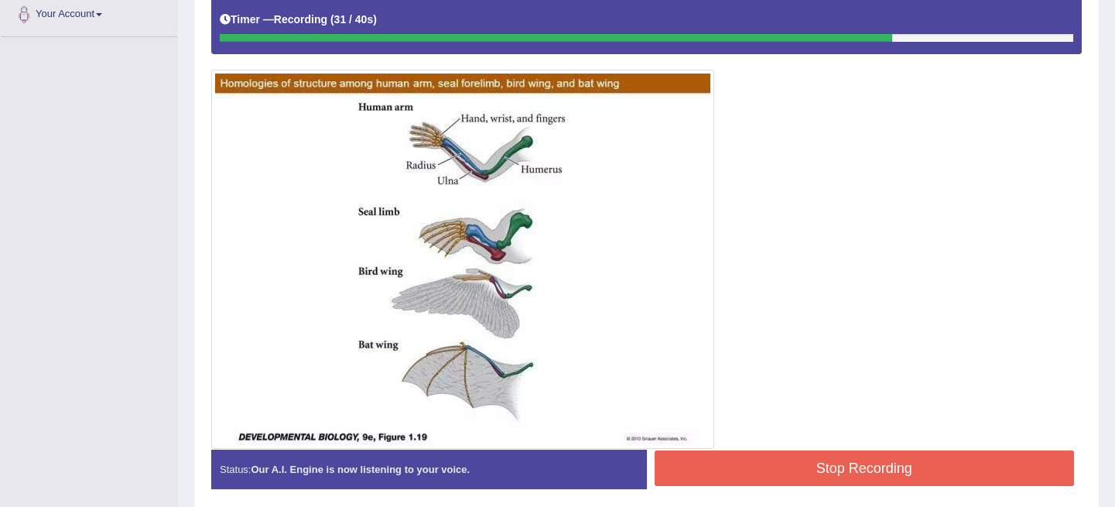 This screenshot has width=1115, height=507. I want to click on h5: Timer —, so click(298, 19).